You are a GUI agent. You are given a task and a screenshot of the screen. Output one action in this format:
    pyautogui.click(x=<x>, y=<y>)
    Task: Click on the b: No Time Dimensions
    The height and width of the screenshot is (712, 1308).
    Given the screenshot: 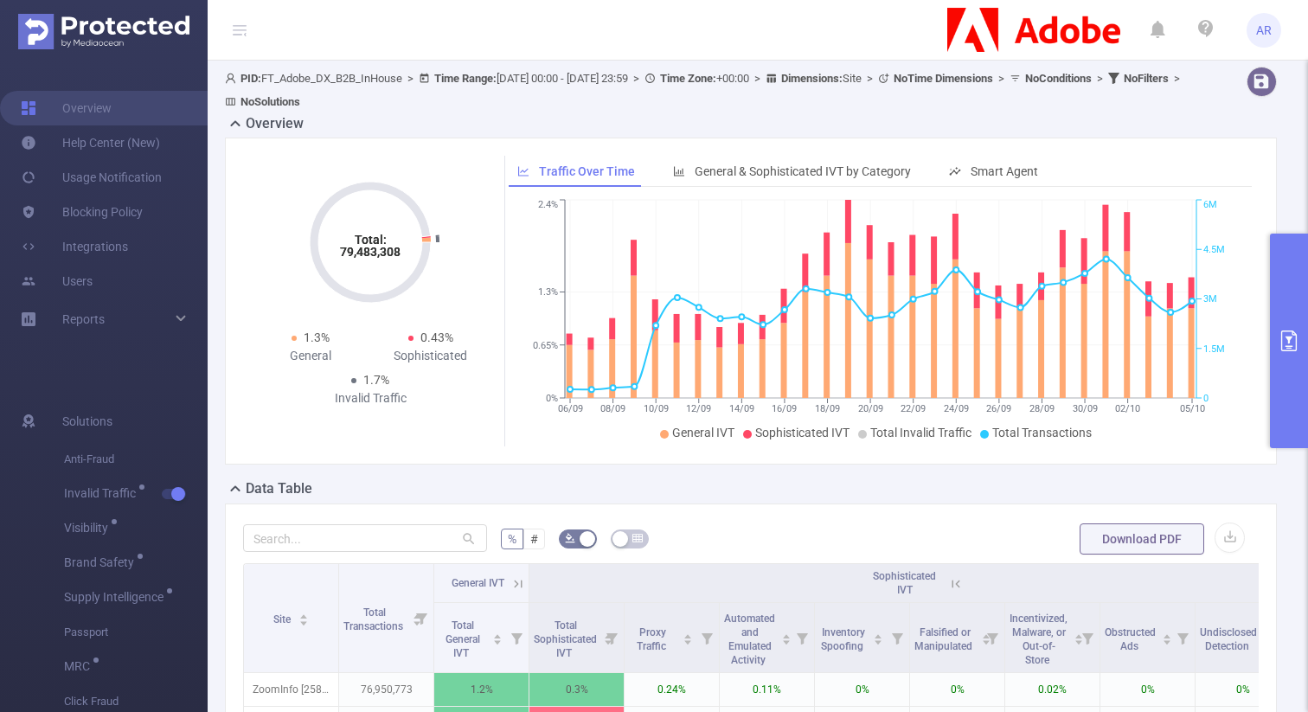 What is the action you would take?
    pyautogui.click(x=943, y=78)
    